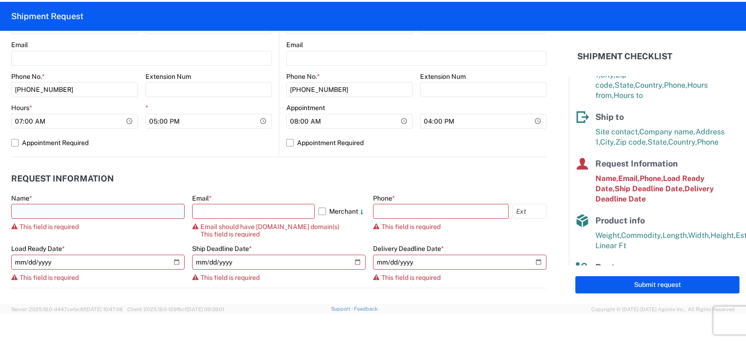  What do you see at coordinates (629, 178) in the screenshot?
I see `span: Email,` at bounding box center [629, 178].